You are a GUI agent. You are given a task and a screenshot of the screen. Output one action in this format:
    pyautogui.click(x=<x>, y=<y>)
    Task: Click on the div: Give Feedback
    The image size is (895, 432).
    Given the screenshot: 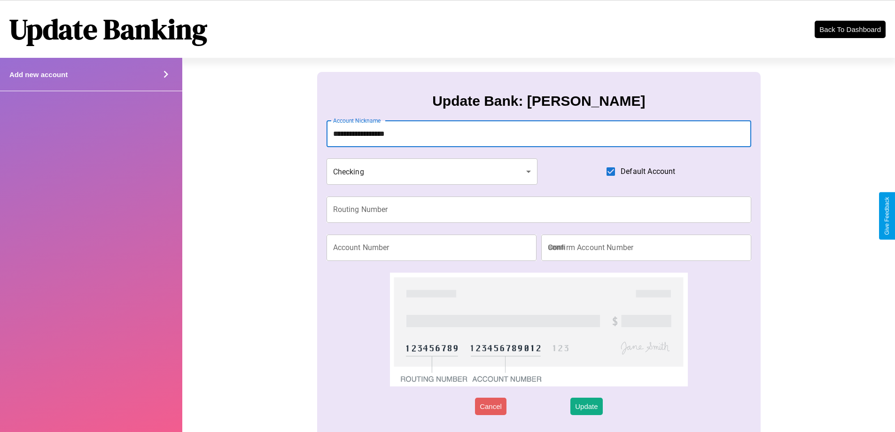 What is the action you would take?
    pyautogui.click(x=887, y=216)
    